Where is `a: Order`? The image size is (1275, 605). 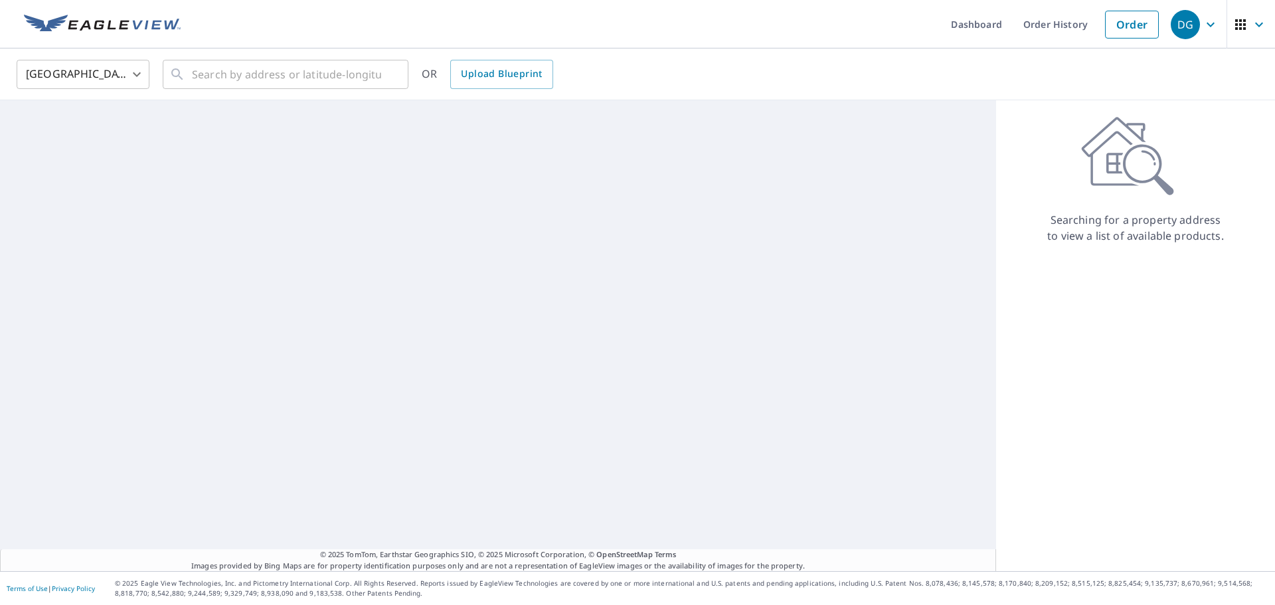 a: Order is located at coordinates (1132, 25).